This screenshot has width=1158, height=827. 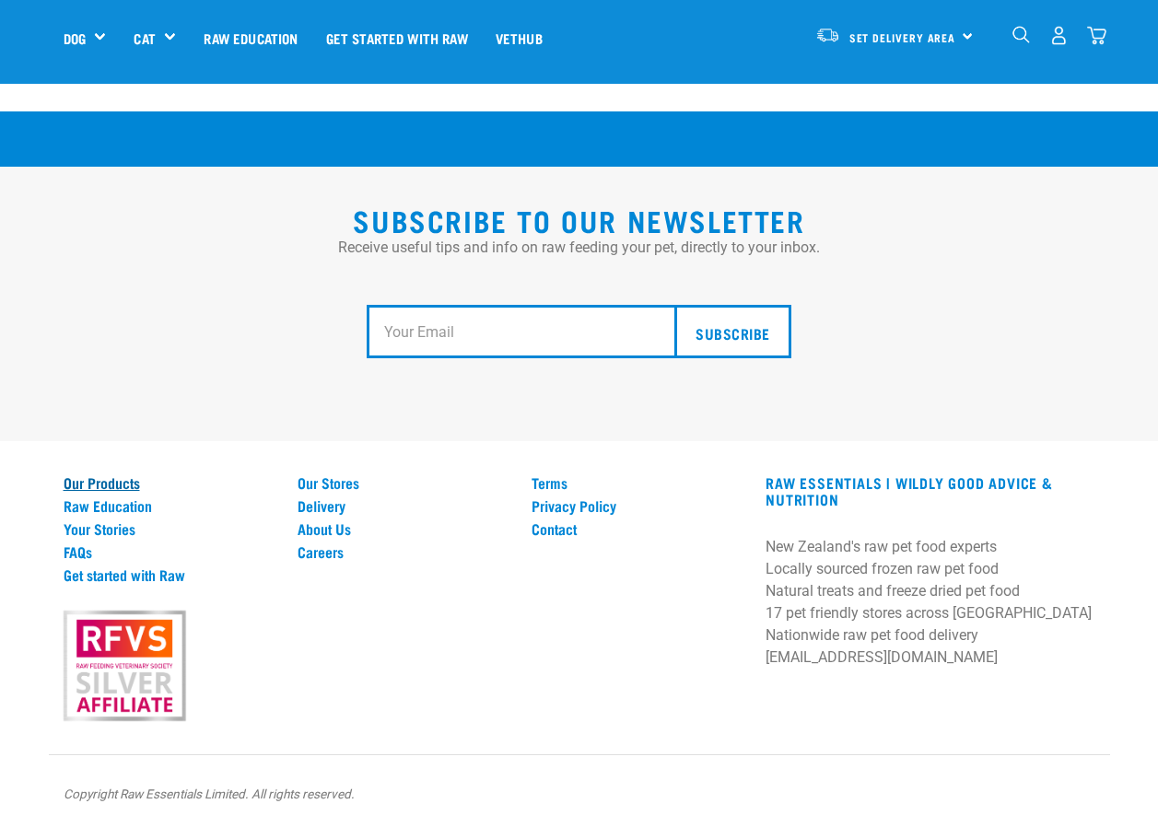 I want to click on p: Receive useful tips and info on raw feeding your pet, directly to your inbox., so click(x=579, y=248).